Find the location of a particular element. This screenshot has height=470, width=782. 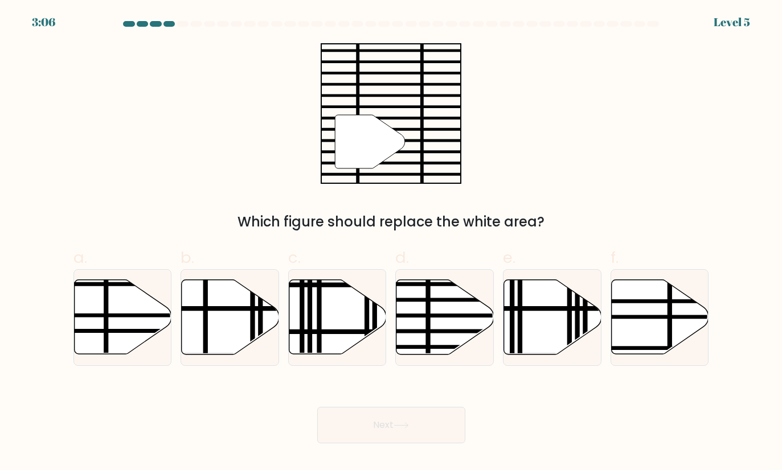

div: Level 5 is located at coordinates (731, 22).